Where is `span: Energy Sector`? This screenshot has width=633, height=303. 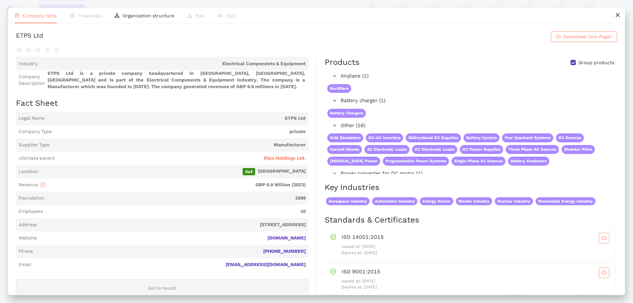 span: Energy Sector is located at coordinates (437, 201).